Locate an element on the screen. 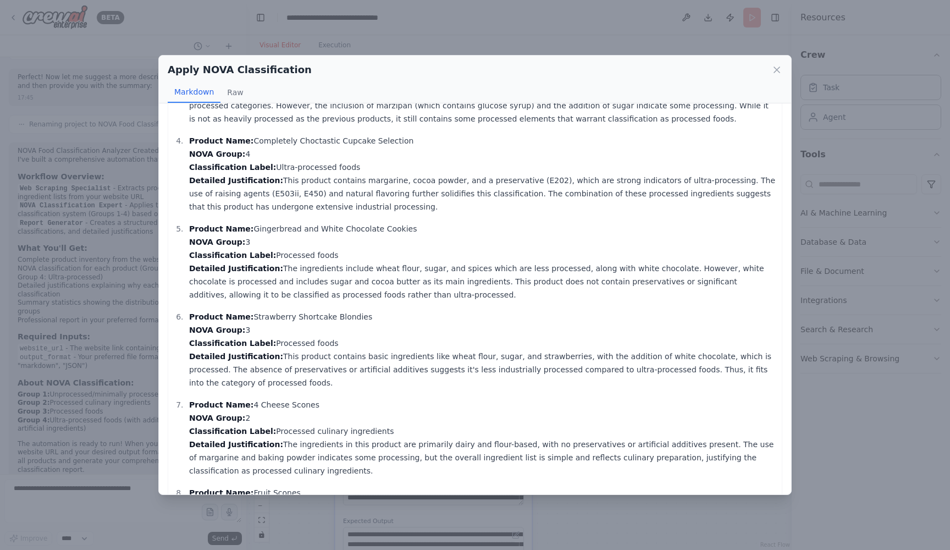 Image resolution: width=950 pixels, height=550 pixels. button: Raw is located at coordinates (235, 92).